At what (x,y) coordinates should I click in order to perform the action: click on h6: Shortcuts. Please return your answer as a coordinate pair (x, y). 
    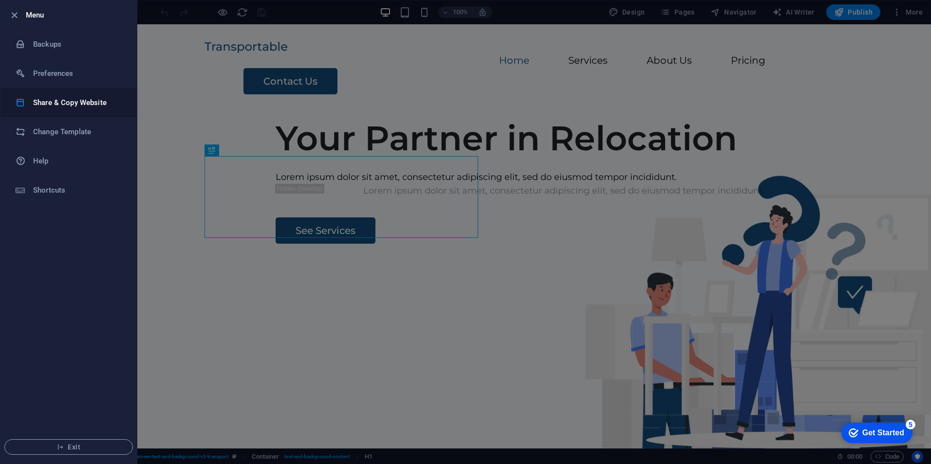
    Looking at the image, I should click on (78, 190).